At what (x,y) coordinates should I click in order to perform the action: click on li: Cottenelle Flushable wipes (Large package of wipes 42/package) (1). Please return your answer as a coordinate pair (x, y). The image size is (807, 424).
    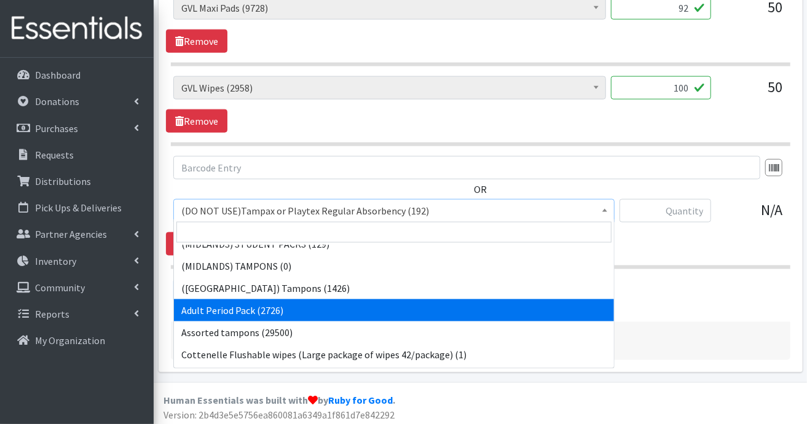
    Looking at the image, I should click on (394, 355).